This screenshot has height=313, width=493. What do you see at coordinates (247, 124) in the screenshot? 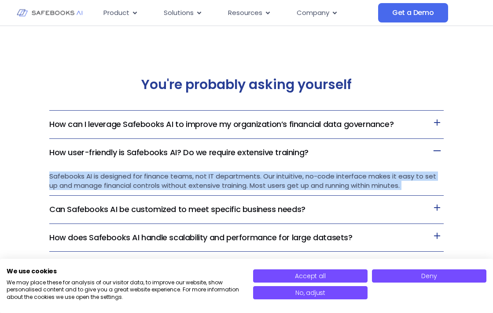
I see `h3: How can I leverage Safebooks AI to improve my organization’s financial data governance?` at bounding box center [247, 124].